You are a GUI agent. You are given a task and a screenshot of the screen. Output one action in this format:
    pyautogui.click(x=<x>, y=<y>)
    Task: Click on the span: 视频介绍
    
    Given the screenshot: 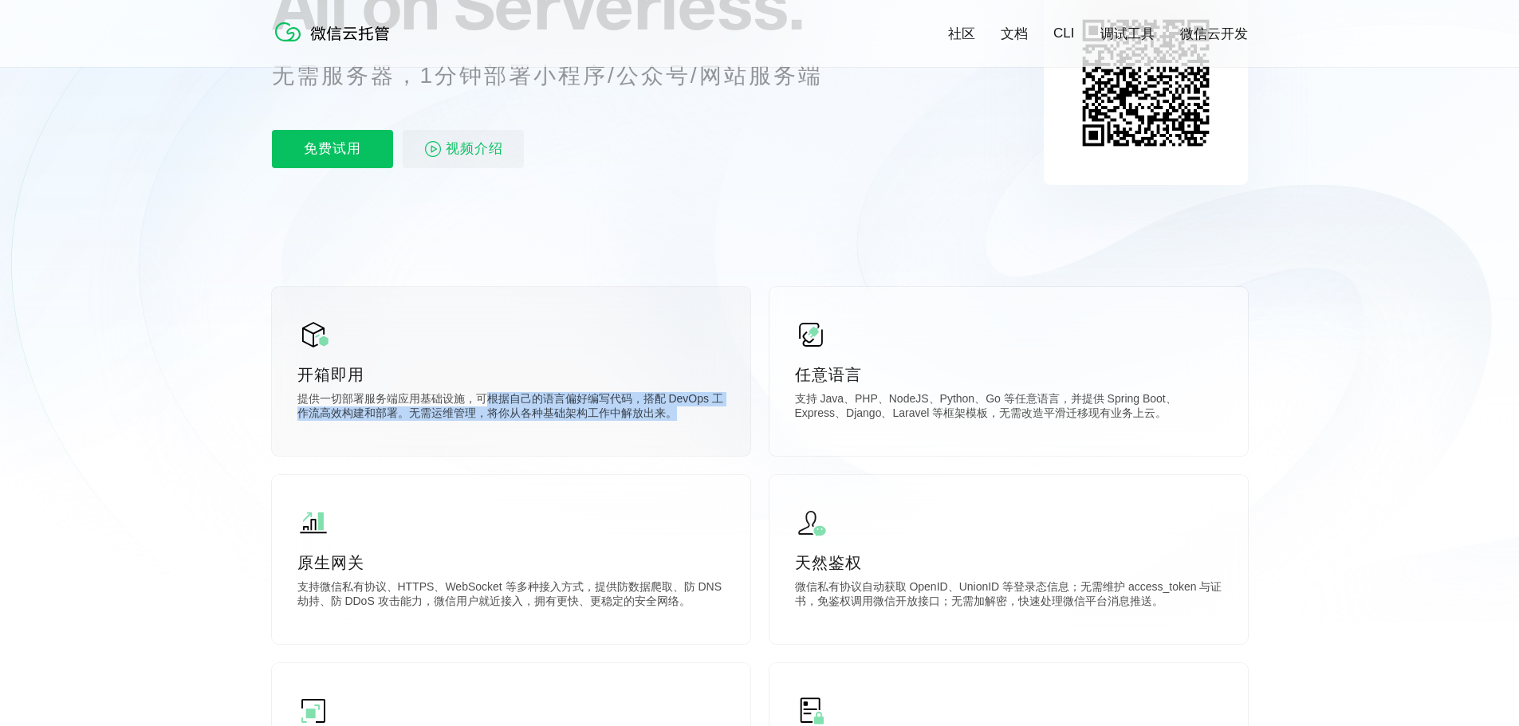 What is the action you would take?
    pyautogui.click(x=474, y=149)
    